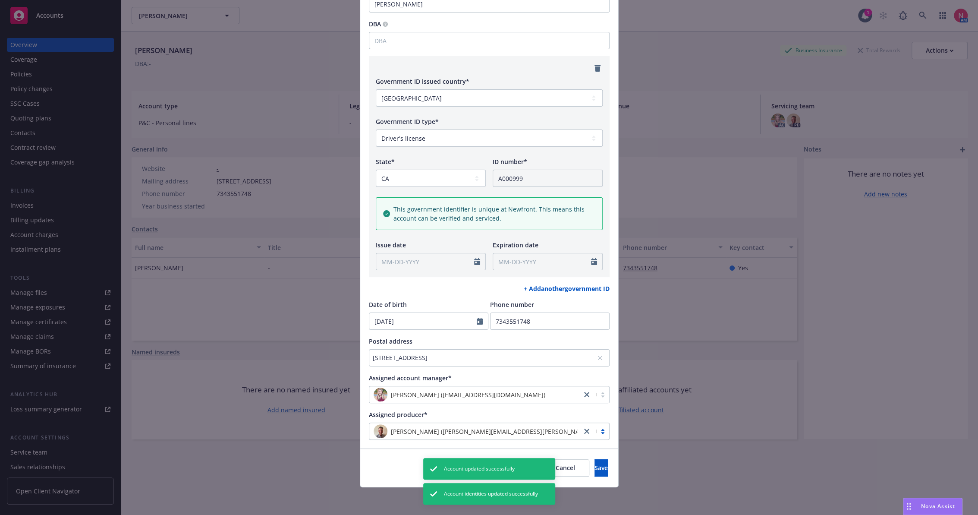  I want to click on span: Government ID issued country*, so click(422, 81).